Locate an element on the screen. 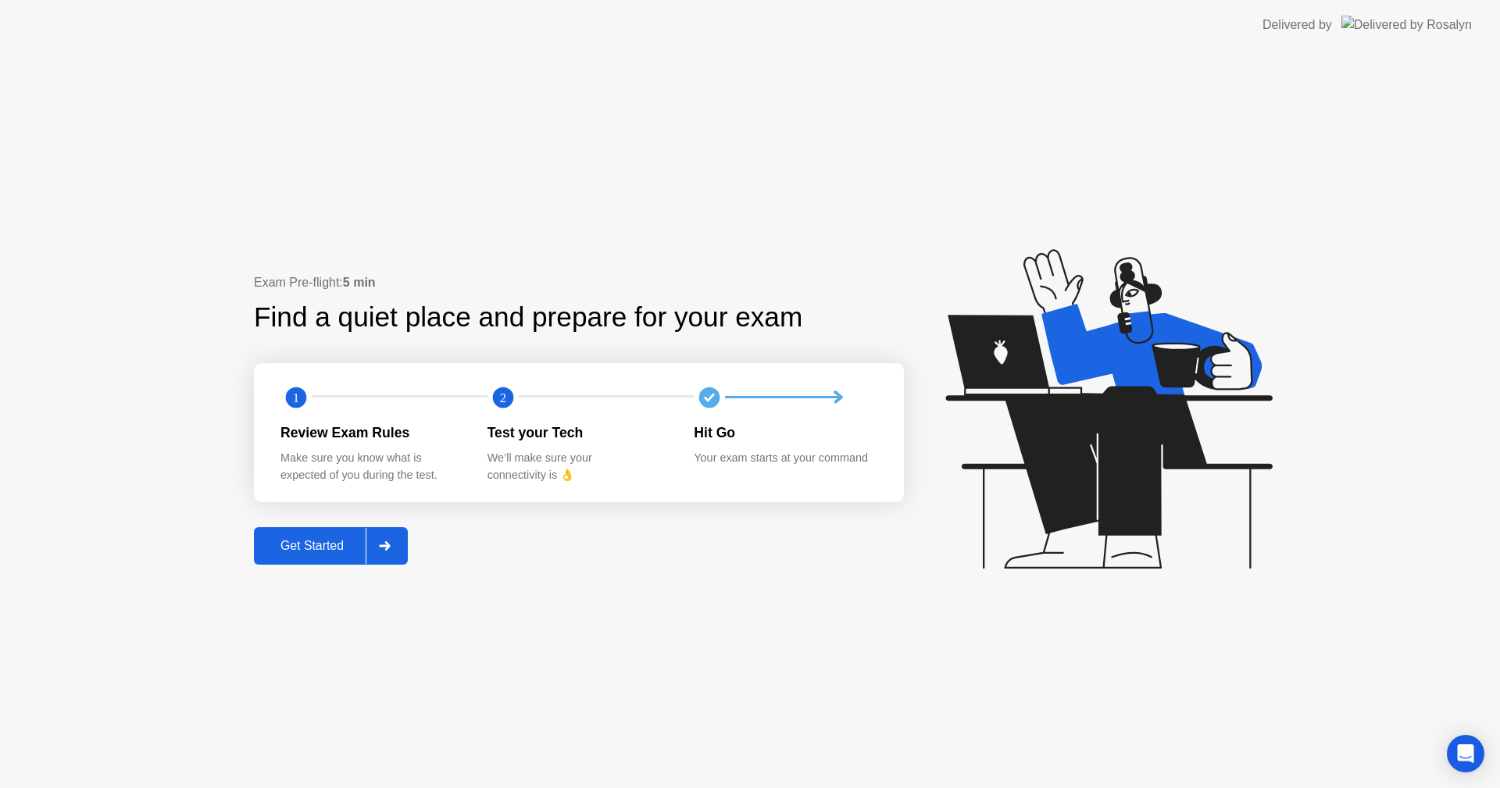  div: We’ll make sure your connectivity is 👌 is located at coordinates (578, 467).